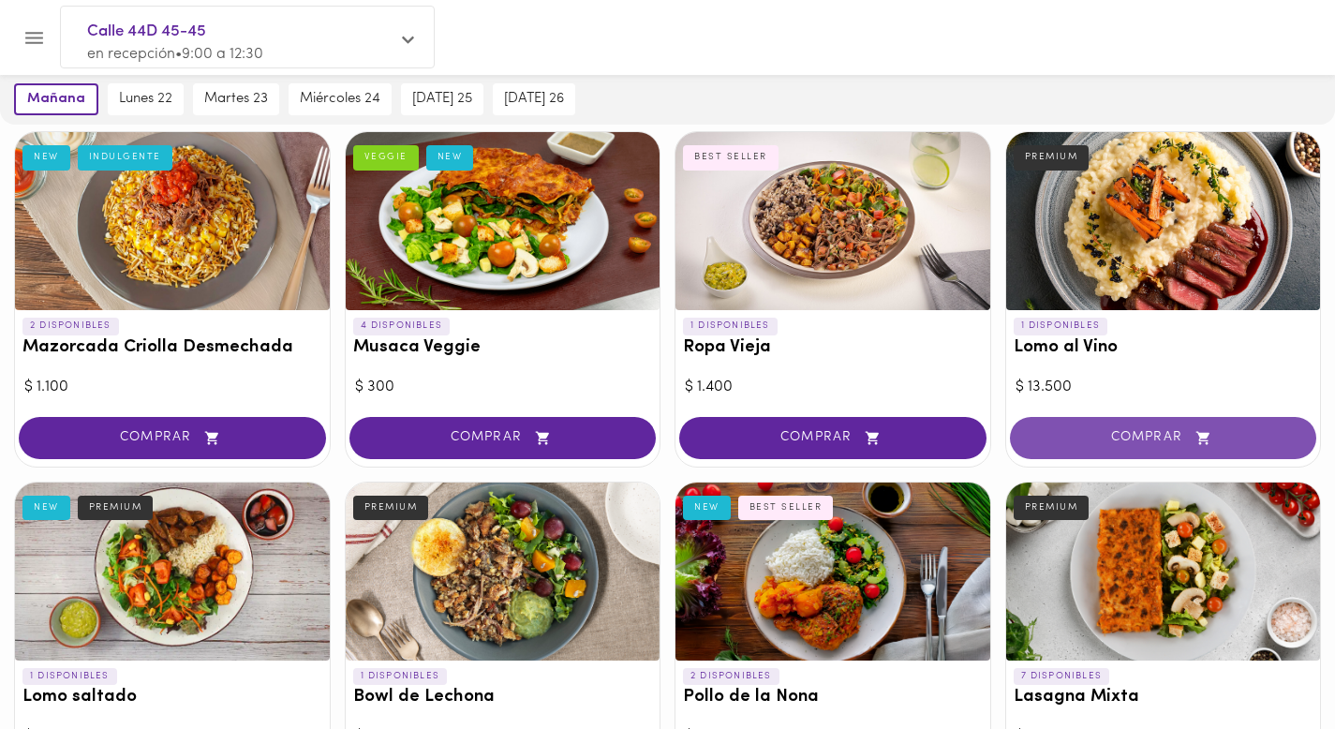 The height and width of the screenshot is (729, 1335). I want to click on div: Lomo al Vino, so click(1164, 221).